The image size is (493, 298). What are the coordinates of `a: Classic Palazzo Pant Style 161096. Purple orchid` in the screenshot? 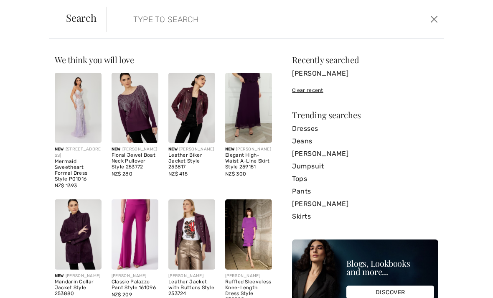 It's located at (135, 234).